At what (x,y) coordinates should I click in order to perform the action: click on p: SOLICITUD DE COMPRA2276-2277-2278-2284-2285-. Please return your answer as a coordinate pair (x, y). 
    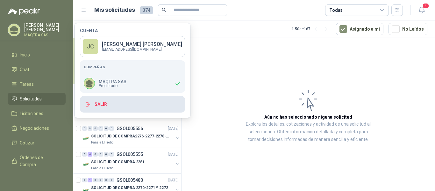
    Looking at the image, I should click on (131, 136).